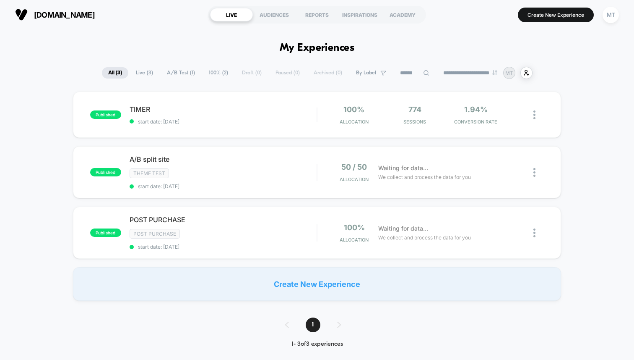 This screenshot has width=634, height=360. What do you see at coordinates (611, 15) in the screenshot?
I see `button: MT` at bounding box center [611, 15].